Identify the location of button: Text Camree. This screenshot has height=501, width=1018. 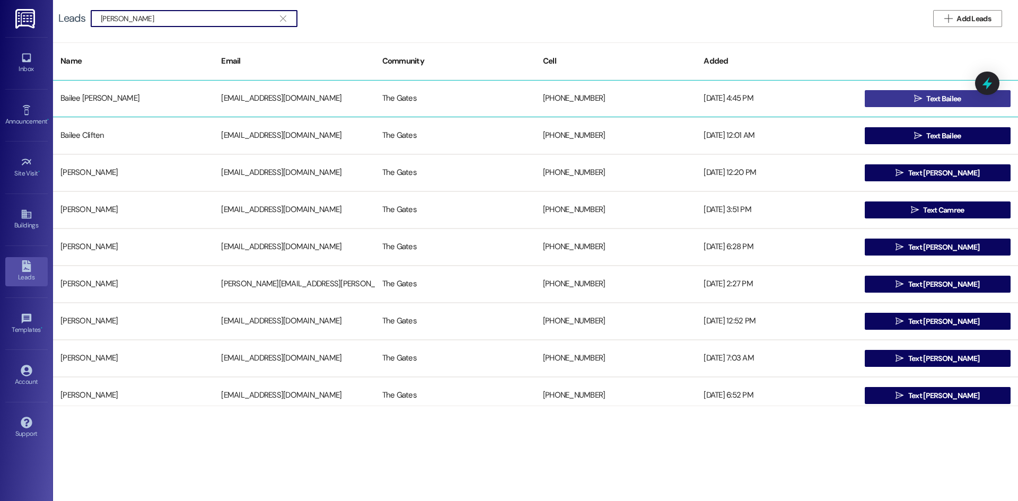
(937, 210).